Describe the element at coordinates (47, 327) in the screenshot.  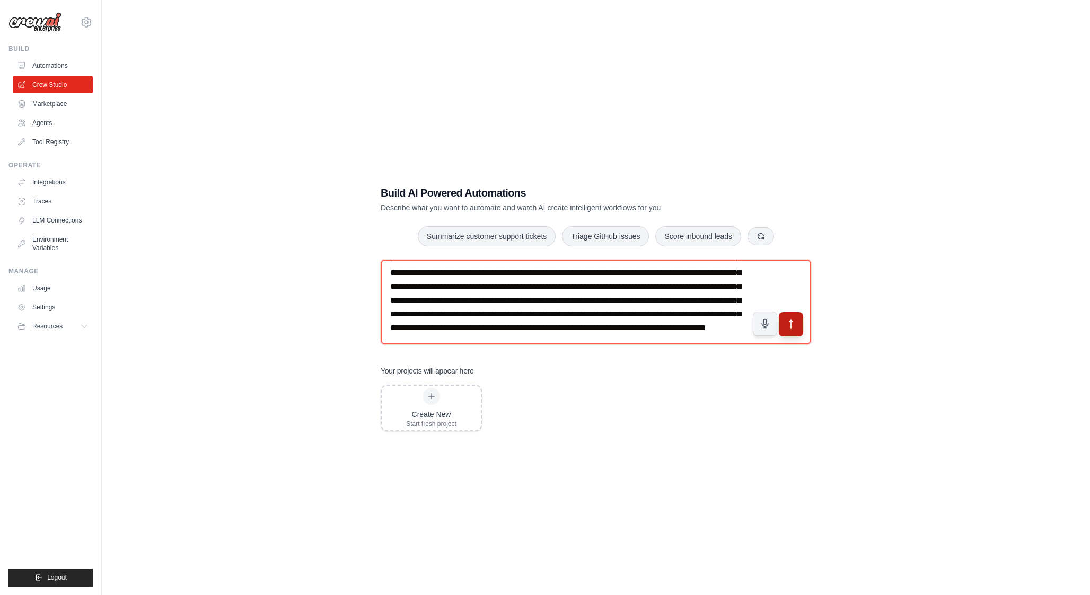
I see `span: Resources` at that location.